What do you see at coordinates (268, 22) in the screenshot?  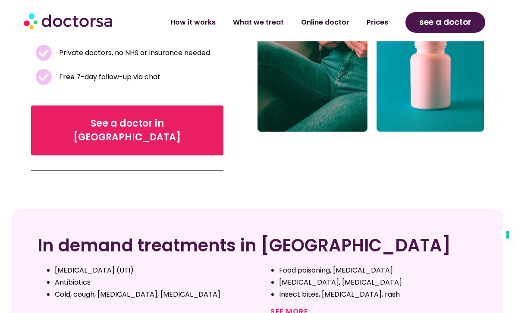 I see `nav: Menu` at bounding box center [268, 22].